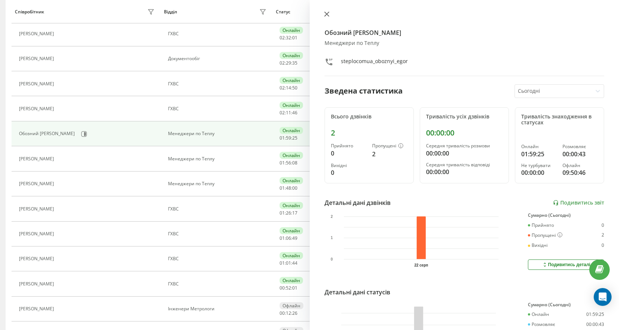 The image size is (619, 330). I want to click on div: Зведена статистика, so click(363, 91).